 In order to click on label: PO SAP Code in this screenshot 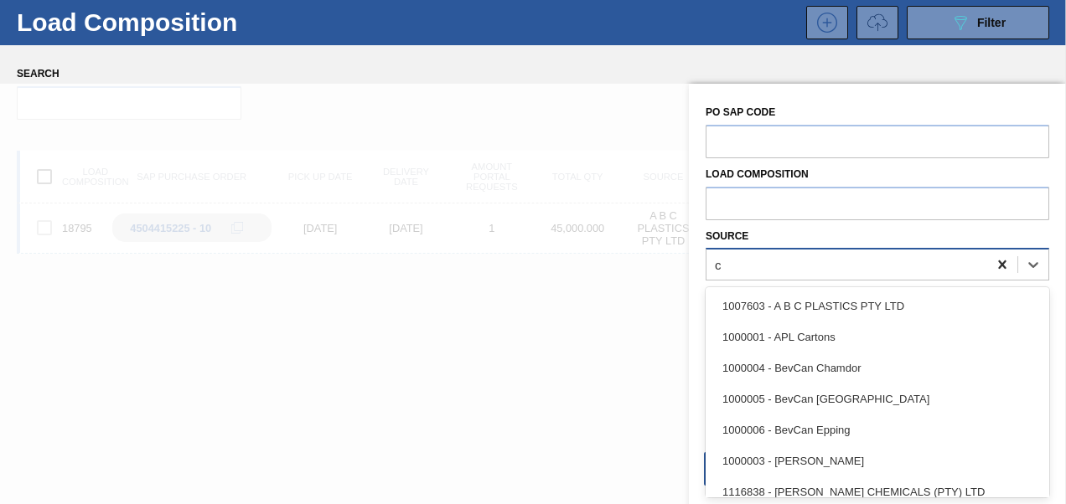, I will do `click(740, 112)`.